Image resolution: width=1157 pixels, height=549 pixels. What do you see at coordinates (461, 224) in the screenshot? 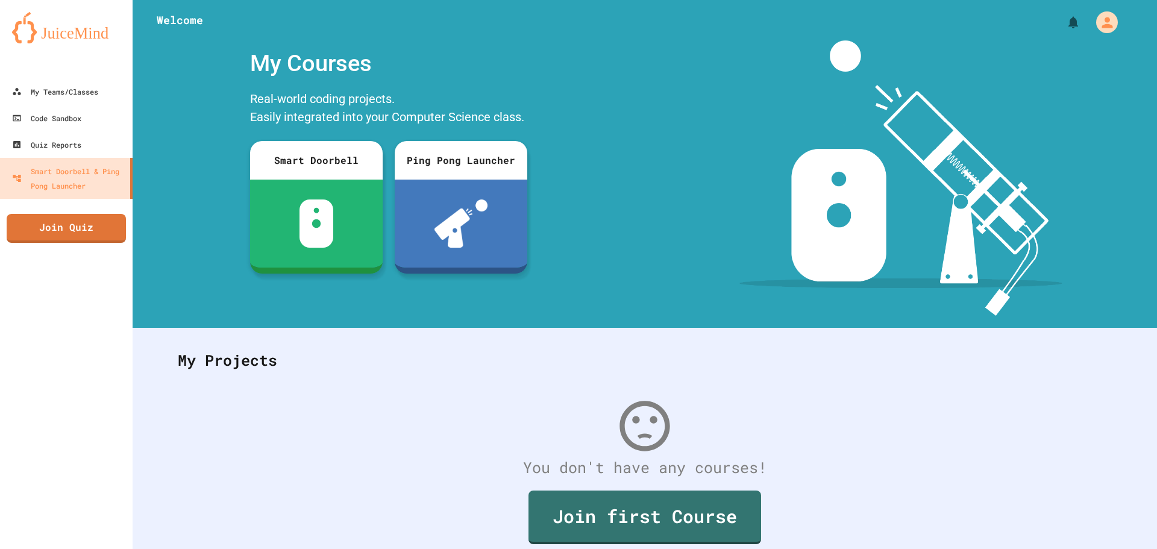
I see `img: ppl-with-ball.png` at bounding box center [461, 224].